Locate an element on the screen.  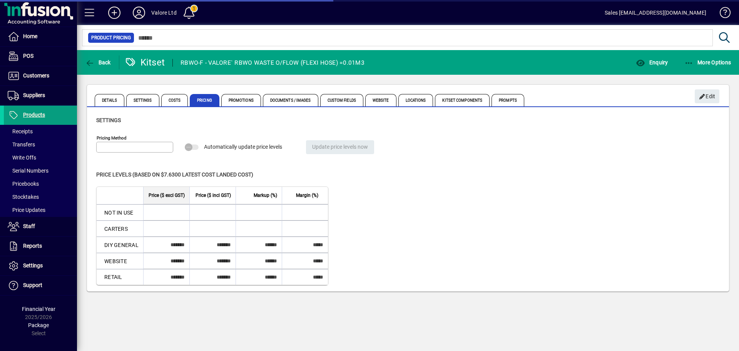
div: Kitset is located at coordinates (145, 62).